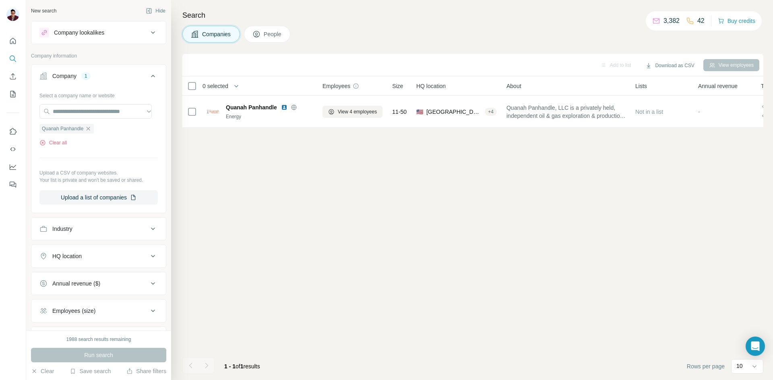  I want to click on span: Not in a list, so click(649, 112).